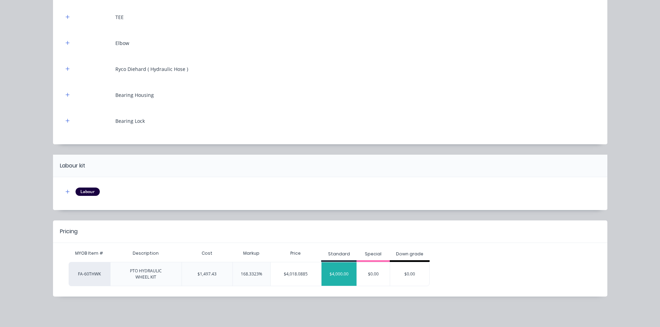 This screenshot has height=327, width=660. I want to click on div: Standard, so click(339, 254).